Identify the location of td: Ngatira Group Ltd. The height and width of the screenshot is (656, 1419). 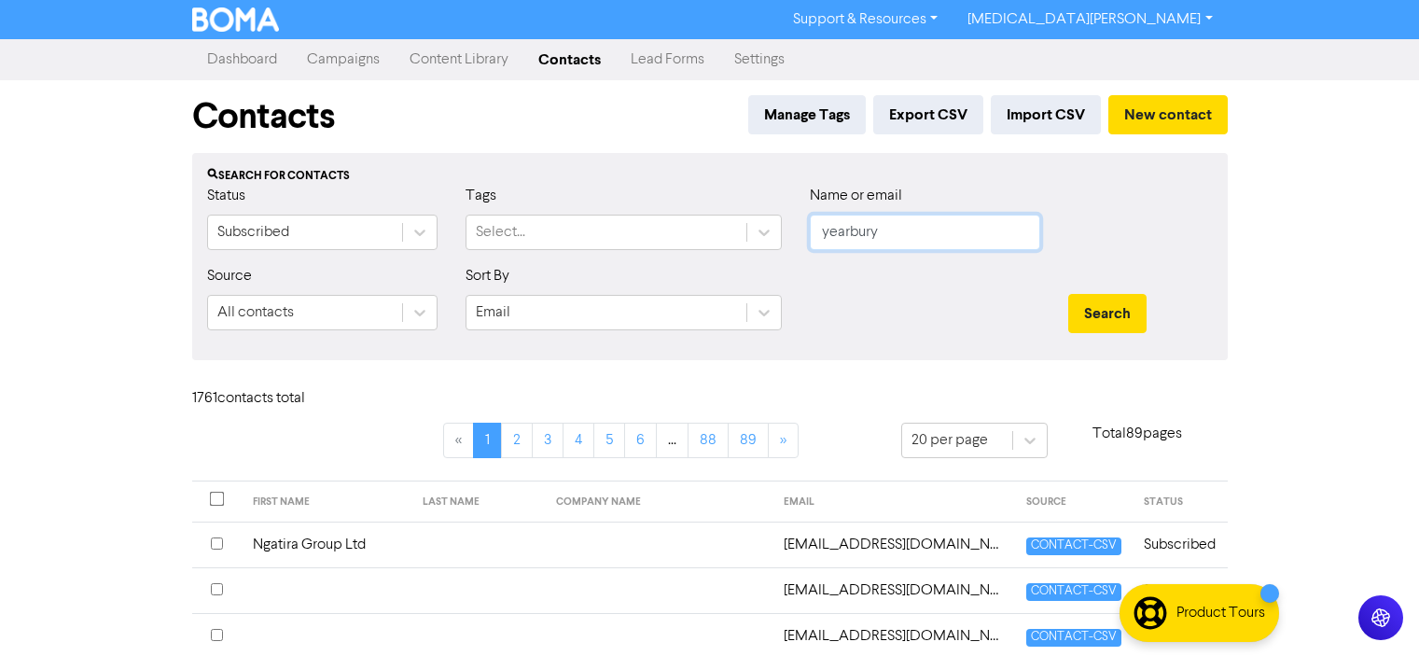
(327, 544).